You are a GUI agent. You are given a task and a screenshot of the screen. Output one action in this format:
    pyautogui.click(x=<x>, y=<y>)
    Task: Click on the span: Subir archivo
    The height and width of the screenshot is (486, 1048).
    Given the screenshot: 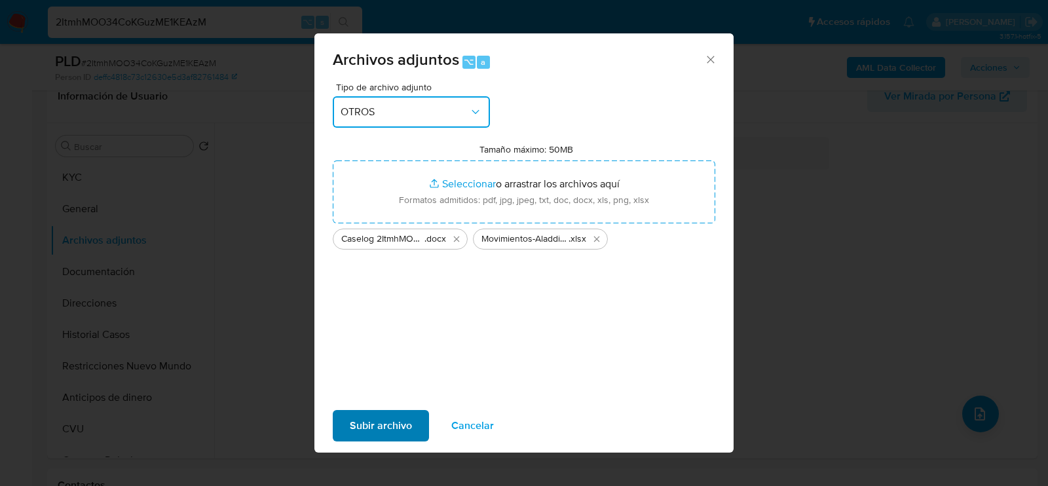 What is the action you would take?
    pyautogui.click(x=381, y=426)
    